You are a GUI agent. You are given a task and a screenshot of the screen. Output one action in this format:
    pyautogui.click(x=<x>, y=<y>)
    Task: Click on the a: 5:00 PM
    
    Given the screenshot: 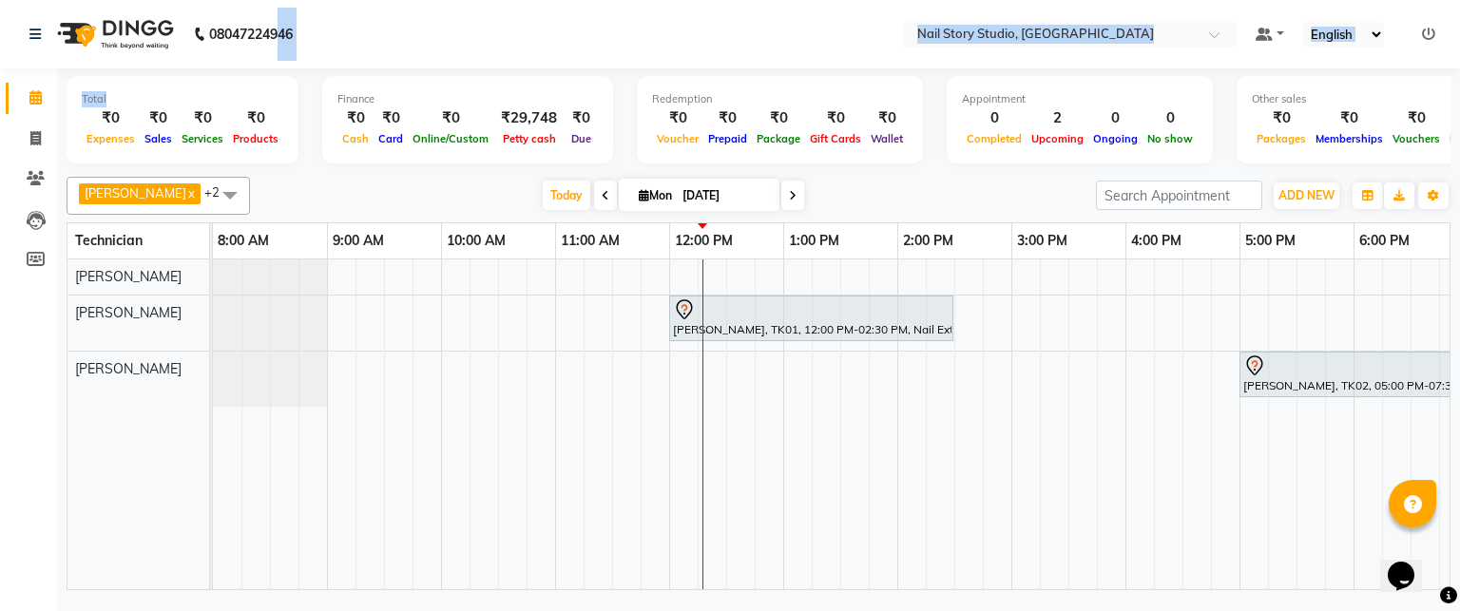 What is the action you would take?
    pyautogui.click(x=1270, y=241)
    